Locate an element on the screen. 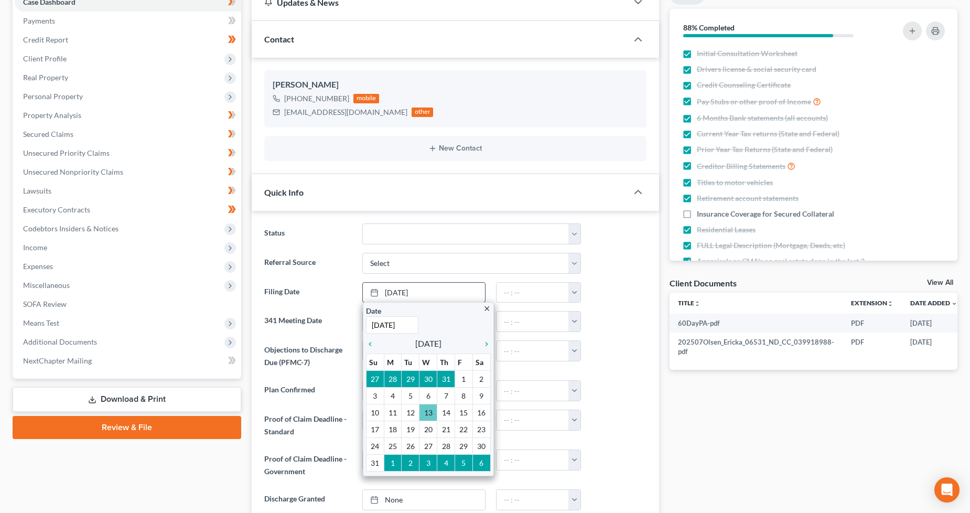 The height and width of the screenshot is (513, 970). span: FULL Legal Description (Mortgage, Deeds, etc) is located at coordinates (770, 245).